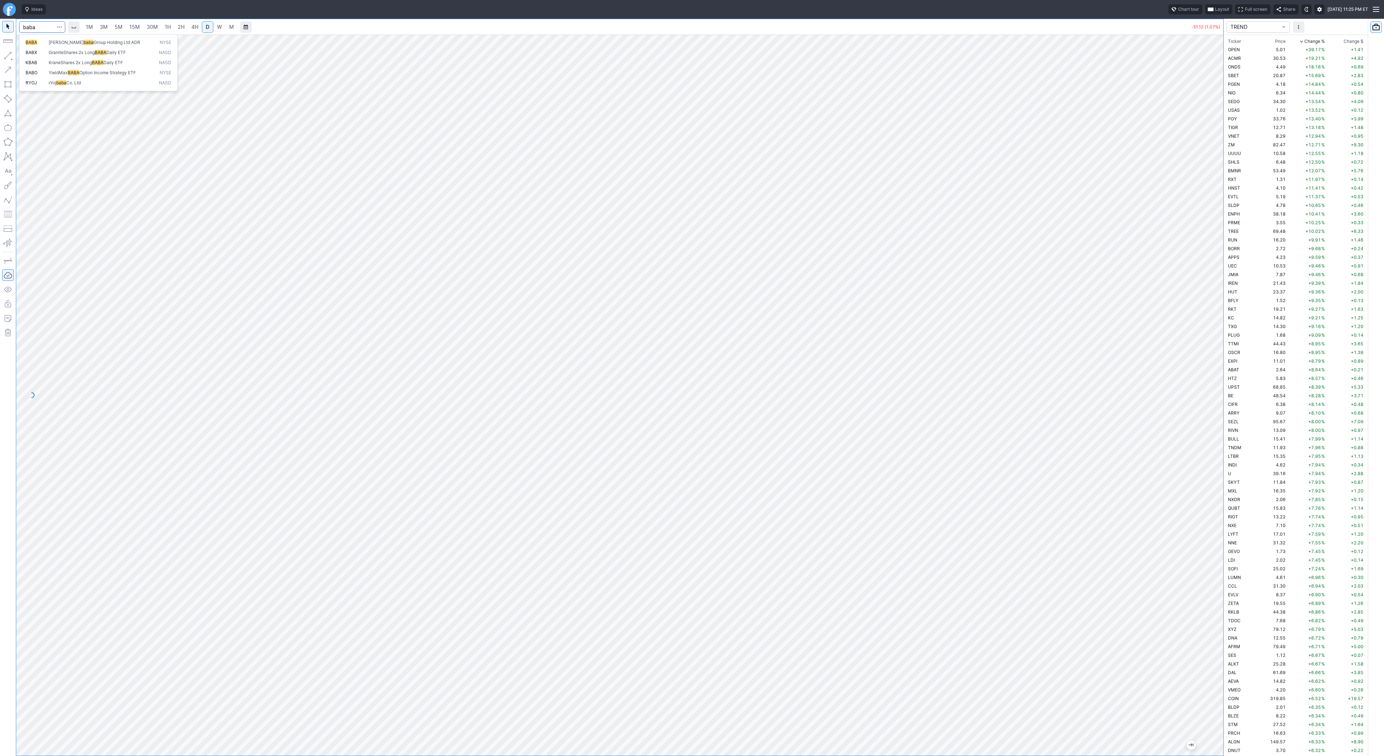  I want to click on span: +0.21, so click(1357, 369).